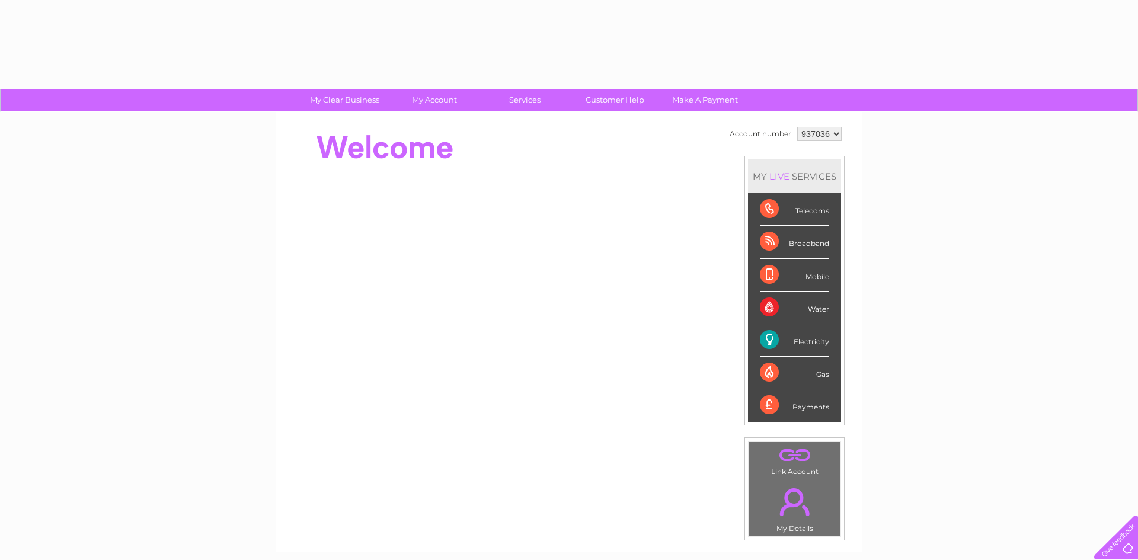 The height and width of the screenshot is (560, 1138). What do you see at coordinates (344, 100) in the screenshot?
I see `a: My Clear Business` at bounding box center [344, 100].